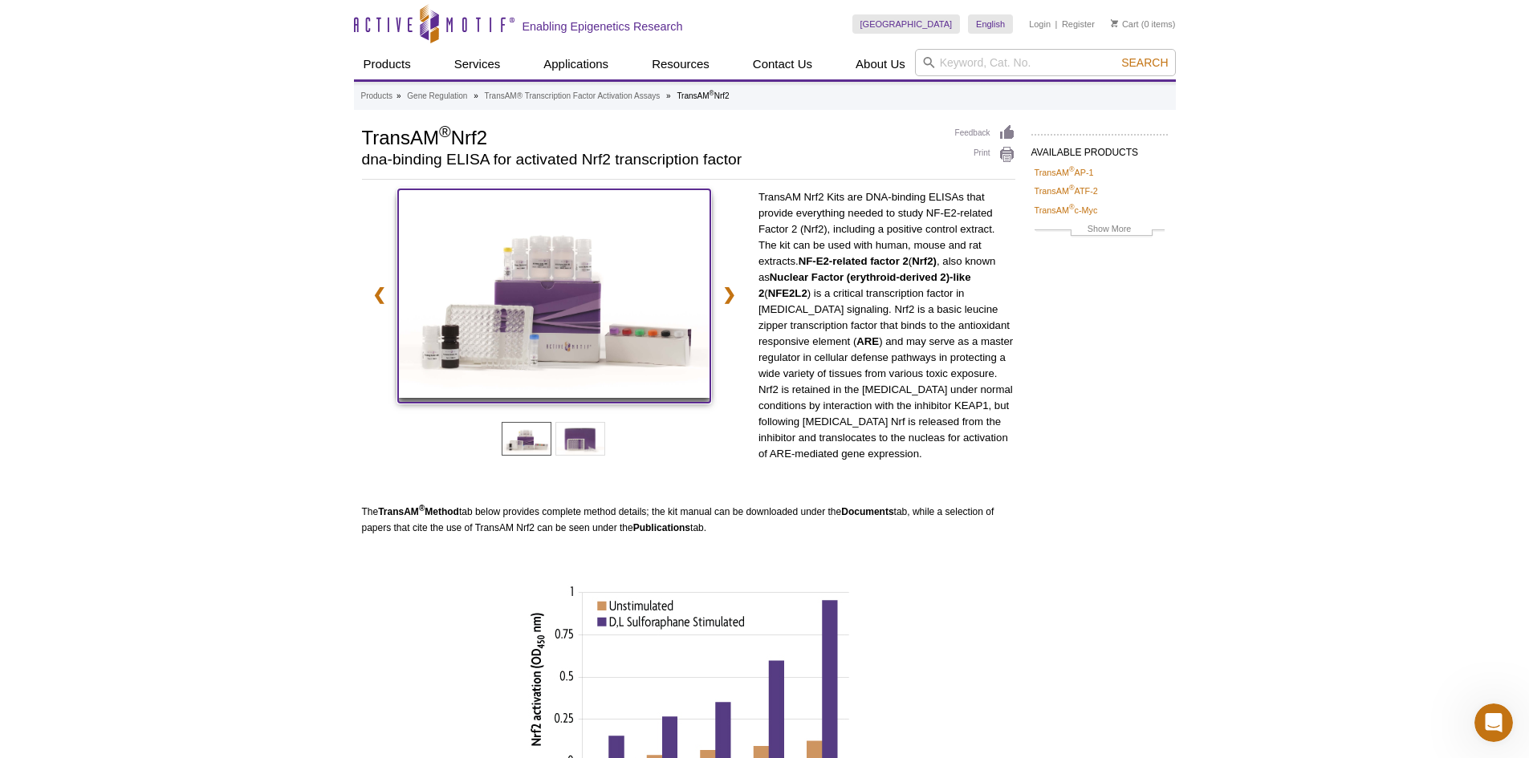 Image resolution: width=1529 pixels, height=758 pixels. What do you see at coordinates (575, 64) in the screenshot?
I see `a: Applications` at bounding box center [575, 64].